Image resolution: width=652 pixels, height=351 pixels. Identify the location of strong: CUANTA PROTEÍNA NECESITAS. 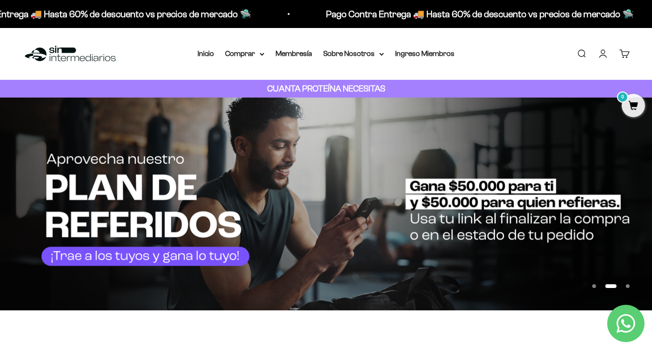
(326, 88).